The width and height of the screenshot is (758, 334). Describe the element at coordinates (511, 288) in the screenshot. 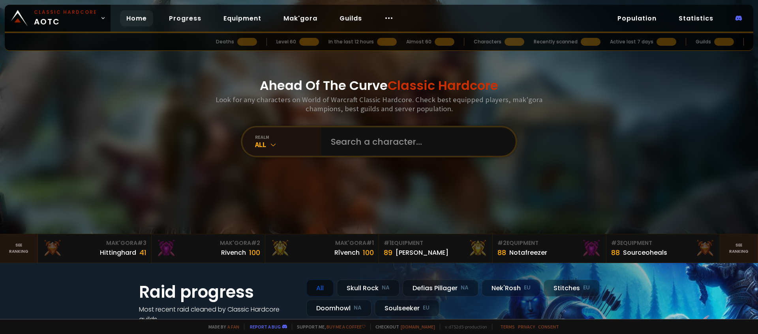

I see `div: Nek'Rosh` at that location.